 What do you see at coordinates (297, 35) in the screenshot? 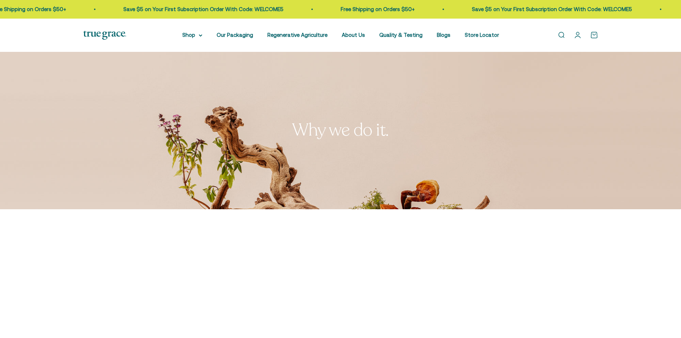
I see `a: Regenerative Agriculture` at bounding box center [297, 35].